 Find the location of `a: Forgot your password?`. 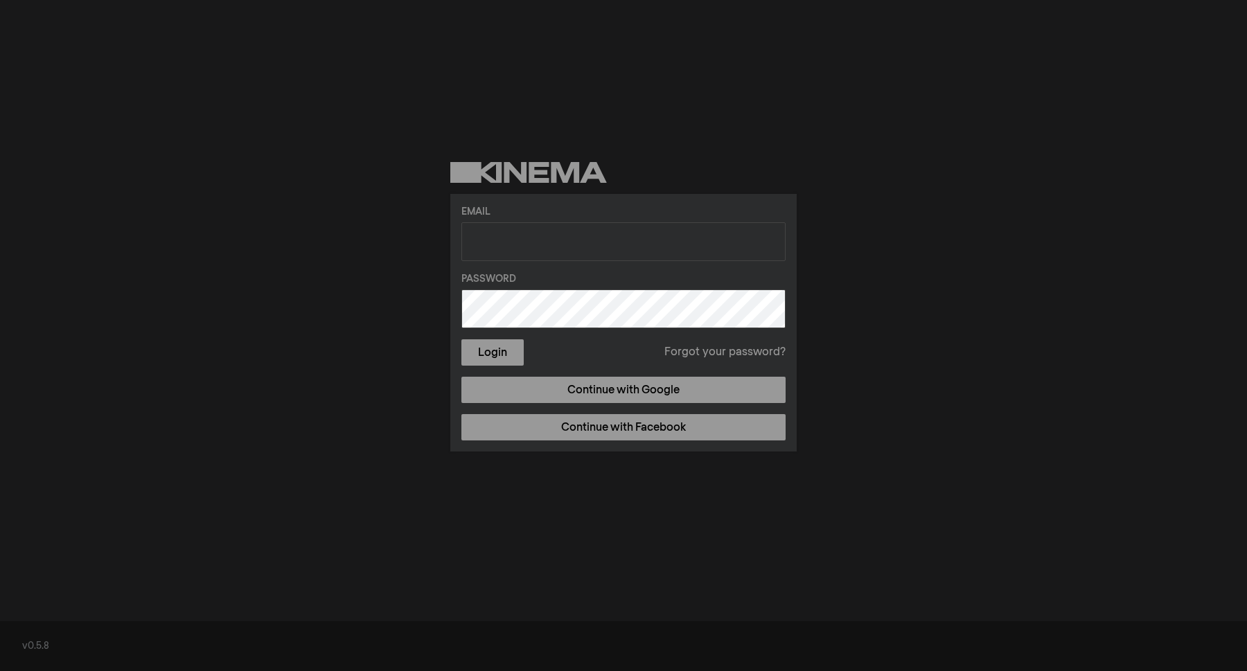

a: Forgot your password? is located at coordinates (725, 353).